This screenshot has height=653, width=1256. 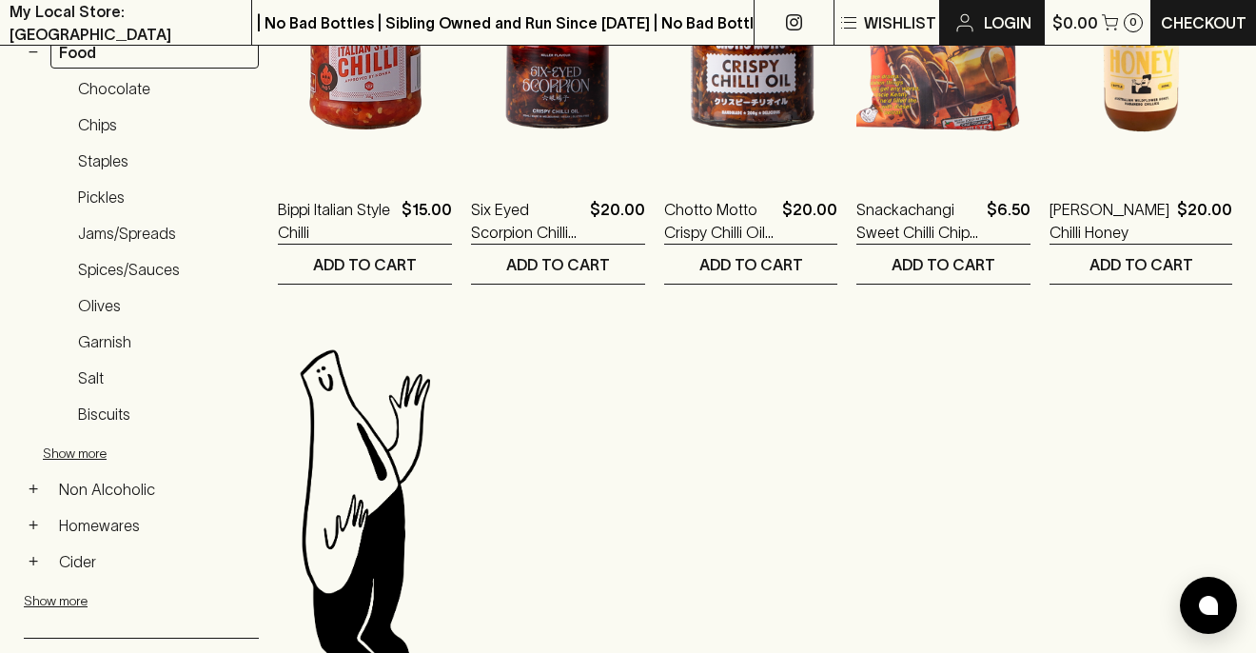 What do you see at coordinates (719, 221) in the screenshot?
I see `p: Chotto Motto Crispy Chilli Oil Jar` at bounding box center [719, 221].